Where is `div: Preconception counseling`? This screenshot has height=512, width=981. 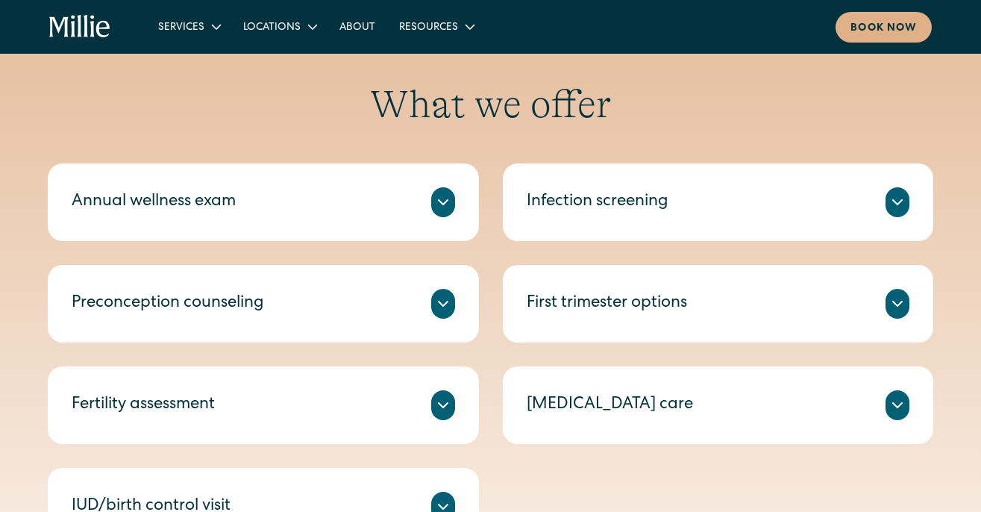
div: Preconception counseling is located at coordinates (168, 304).